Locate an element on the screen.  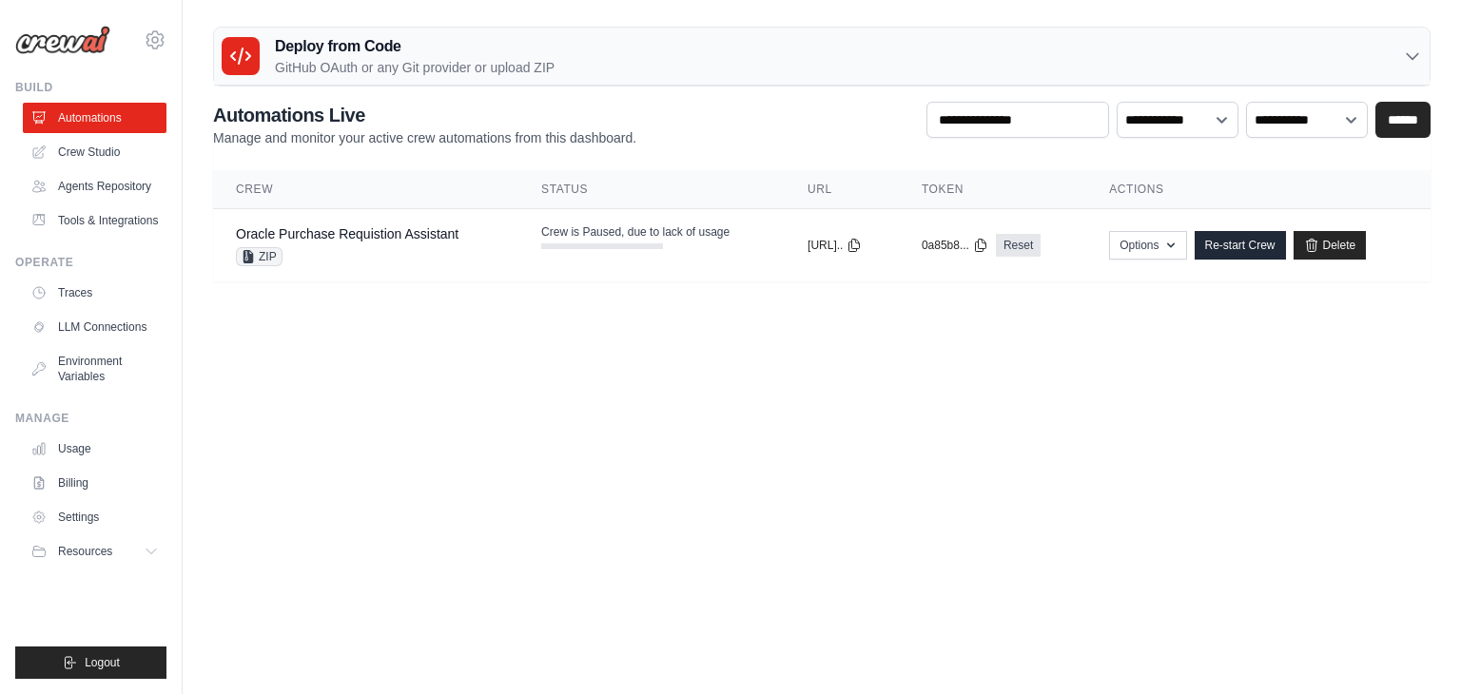
a: Agents Repository is located at coordinates (94, 186).